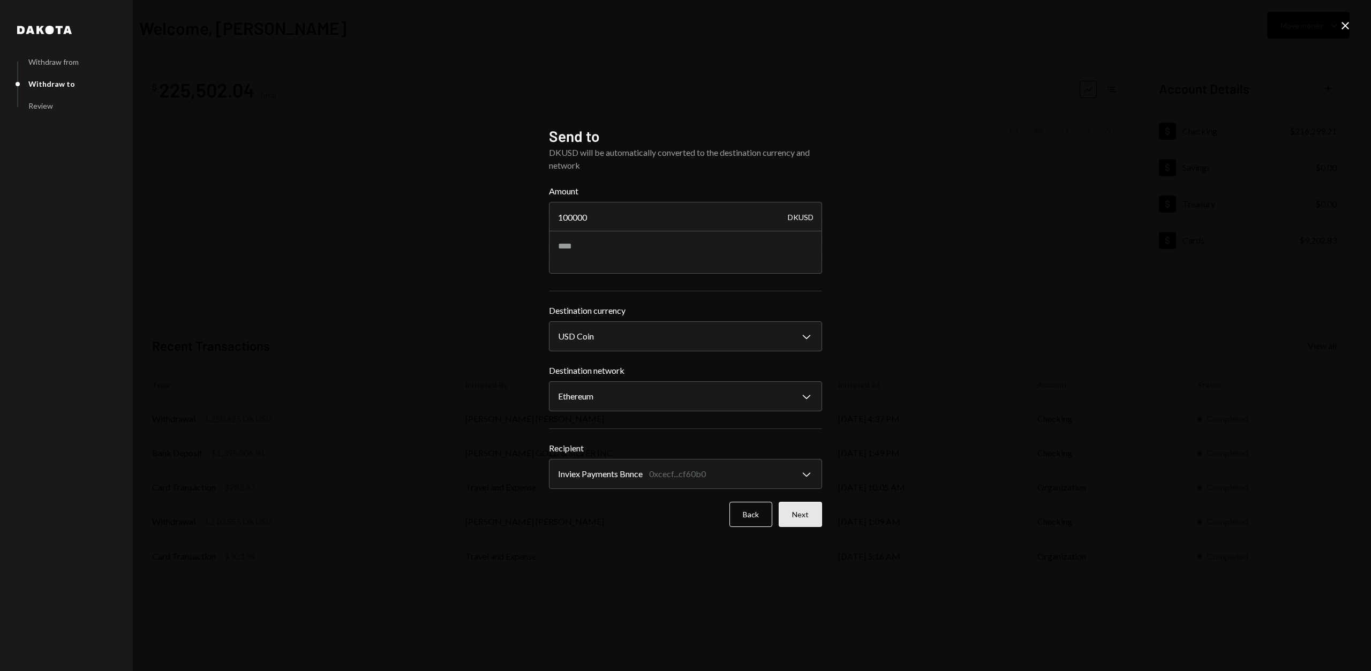  I want to click on label: Amount, so click(686, 191).